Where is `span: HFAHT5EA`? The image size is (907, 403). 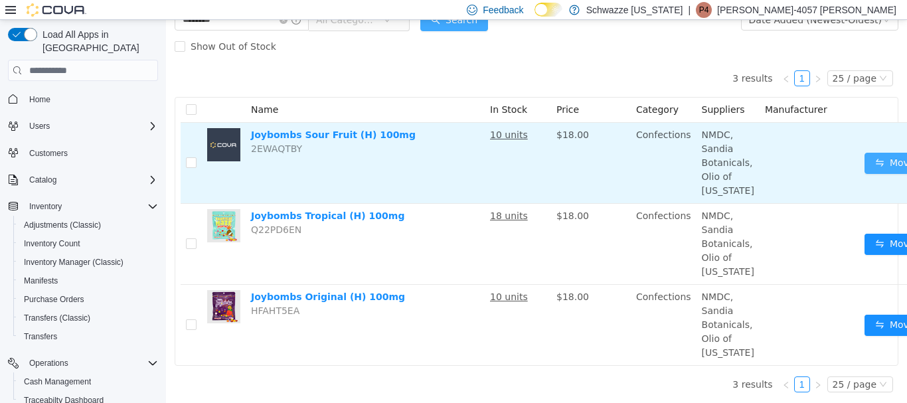
span: HFAHT5EA is located at coordinates (109, 291).